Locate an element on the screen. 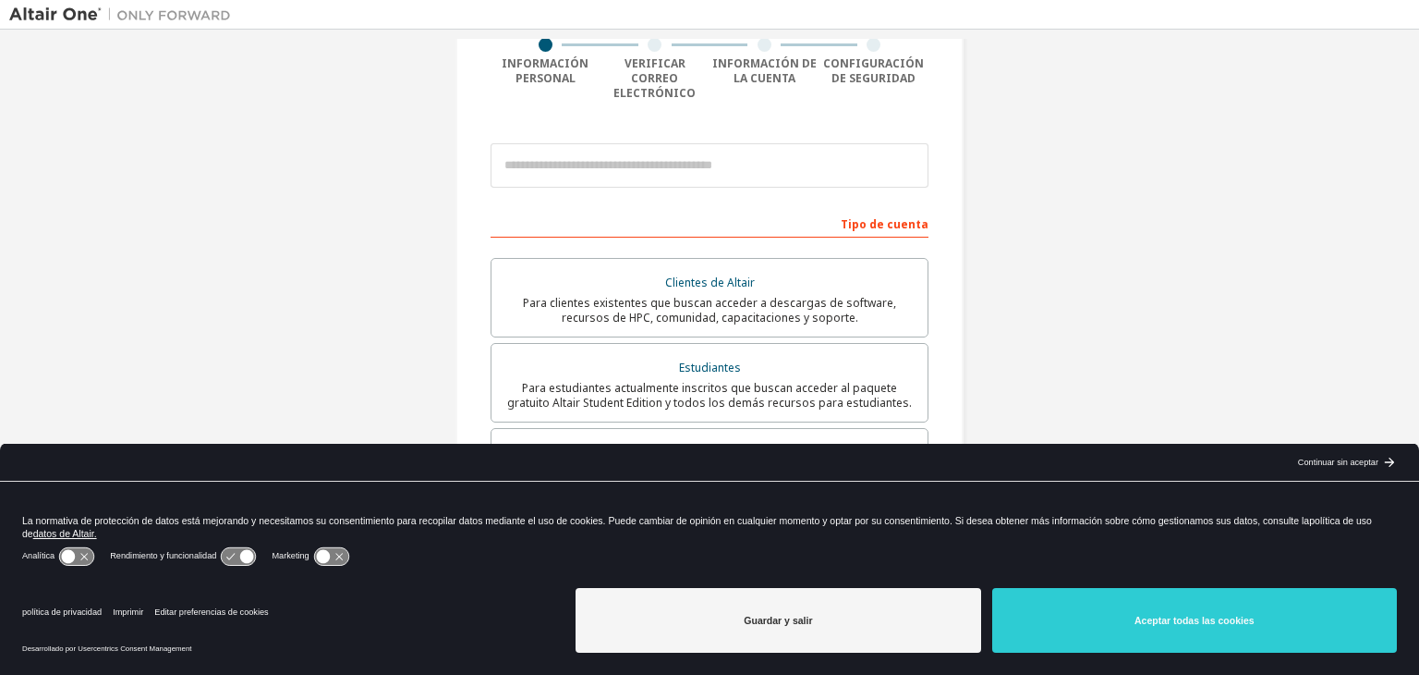  font: Clientes de Altair is located at coordinates (710, 282).